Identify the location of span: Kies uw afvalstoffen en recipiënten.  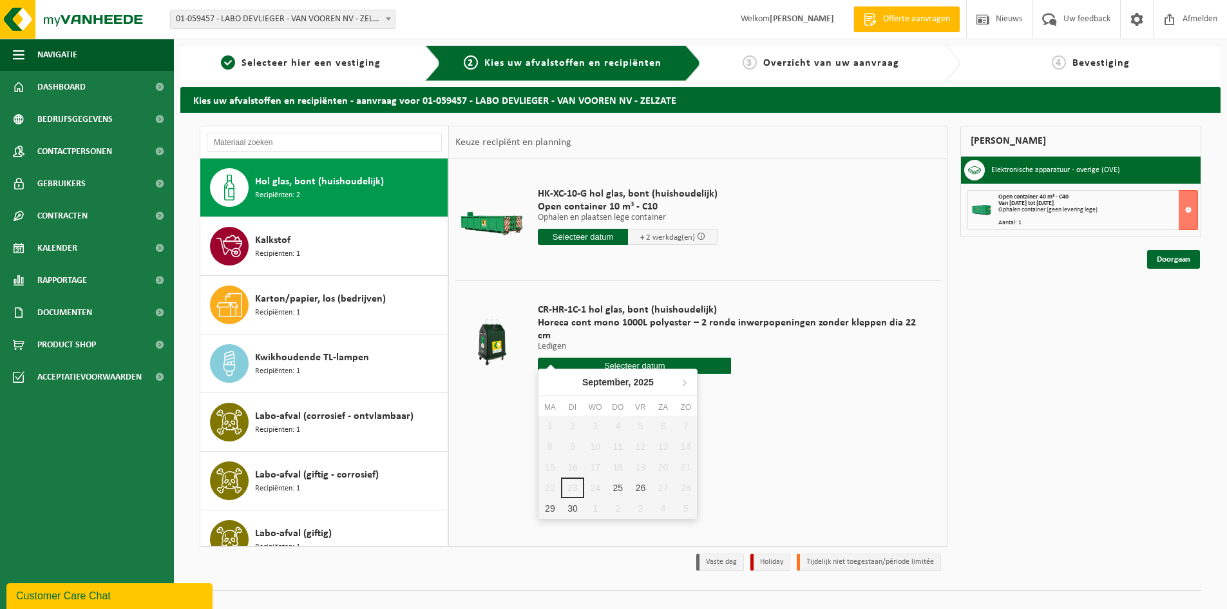
(572, 63).